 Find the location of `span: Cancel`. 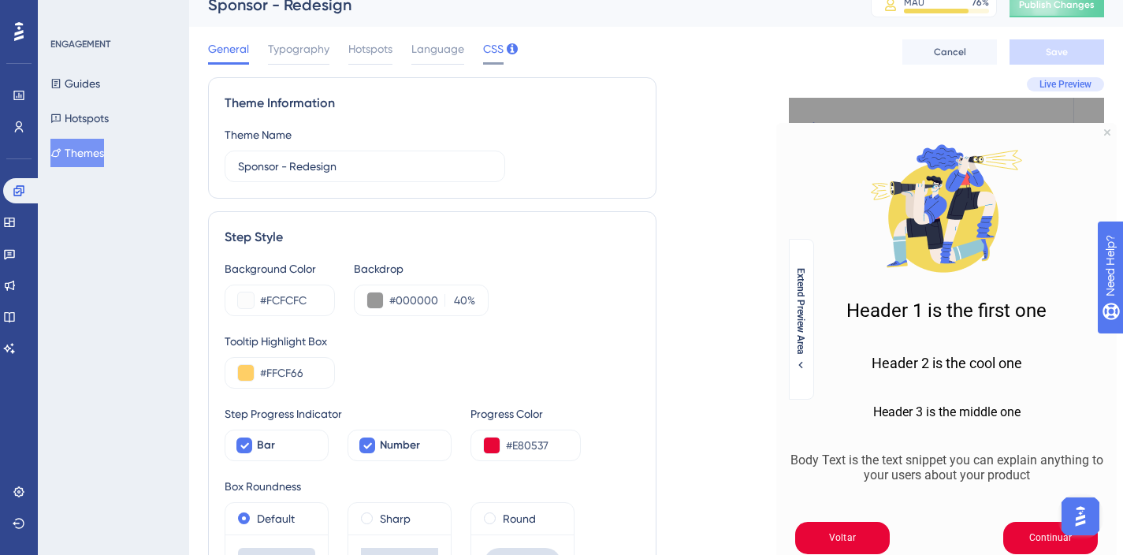

span: Cancel is located at coordinates (949, 52).